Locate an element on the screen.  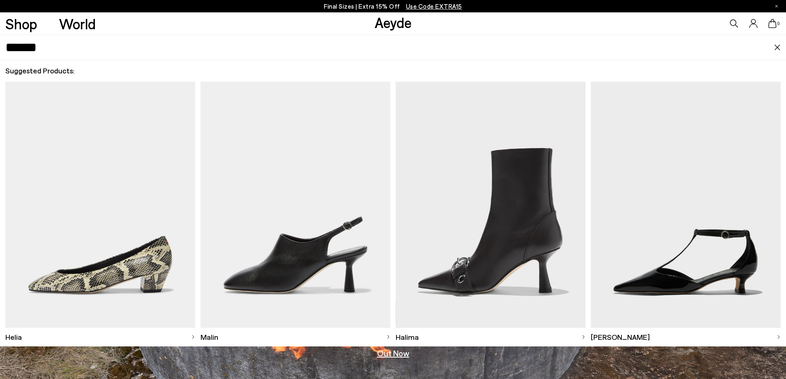
a: Aeyde is located at coordinates (393, 22).